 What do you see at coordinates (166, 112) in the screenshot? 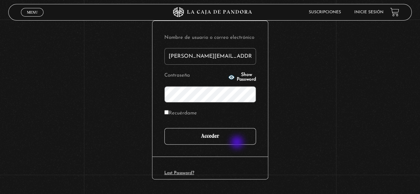
I see `input: Recuérdame` at bounding box center [166, 112].